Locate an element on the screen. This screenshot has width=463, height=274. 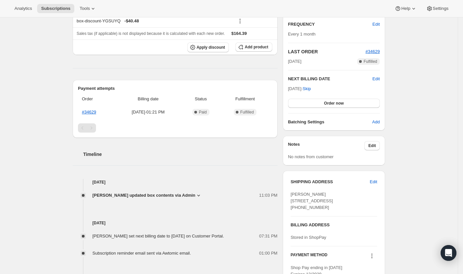
span: Analytics is located at coordinates (23, 9).